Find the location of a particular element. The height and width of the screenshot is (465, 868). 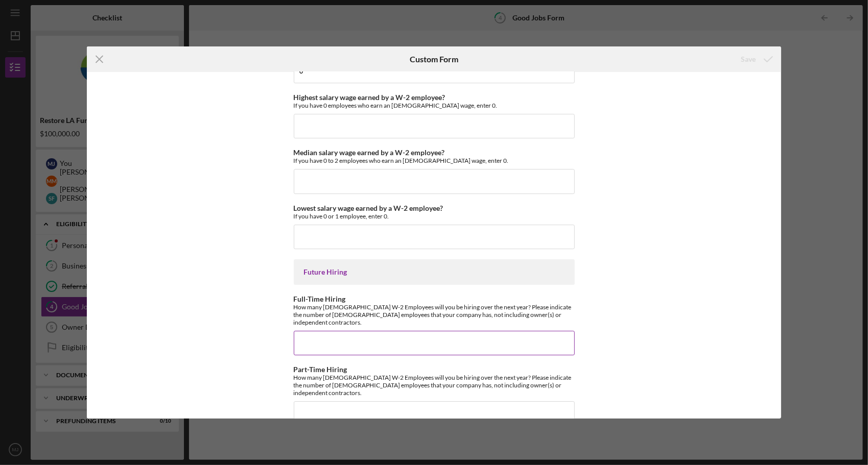

h6: Custom Form is located at coordinates (434, 59).